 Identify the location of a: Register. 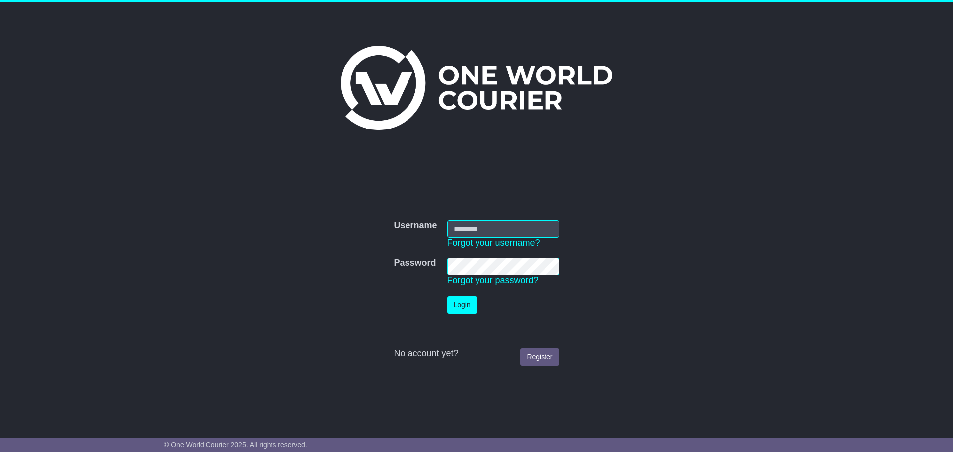
(539, 357).